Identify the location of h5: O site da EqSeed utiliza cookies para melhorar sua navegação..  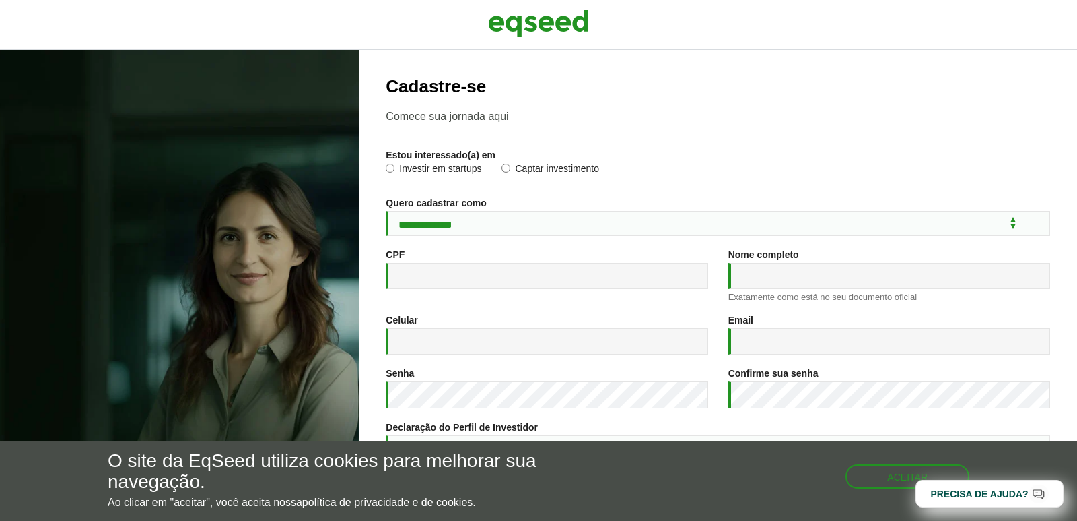
(366, 471).